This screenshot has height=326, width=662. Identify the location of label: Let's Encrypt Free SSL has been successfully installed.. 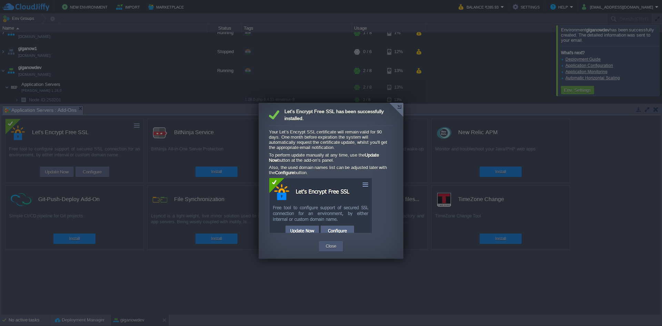
(331, 115).